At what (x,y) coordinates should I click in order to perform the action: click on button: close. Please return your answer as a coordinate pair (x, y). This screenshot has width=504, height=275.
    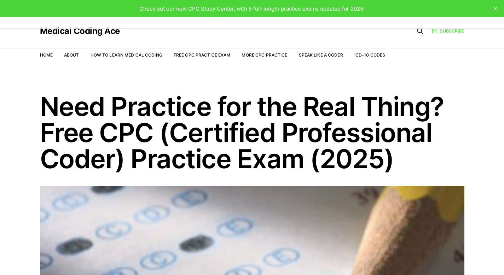
    Looking at the image, I should click on (495, 8).